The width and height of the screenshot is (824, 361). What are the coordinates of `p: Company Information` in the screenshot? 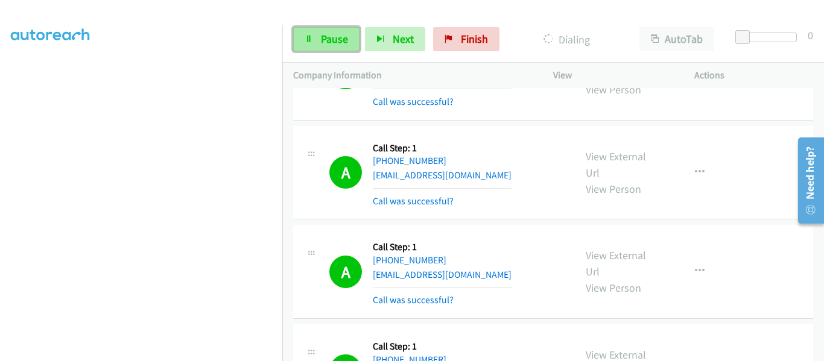 It's located at (412, 75).